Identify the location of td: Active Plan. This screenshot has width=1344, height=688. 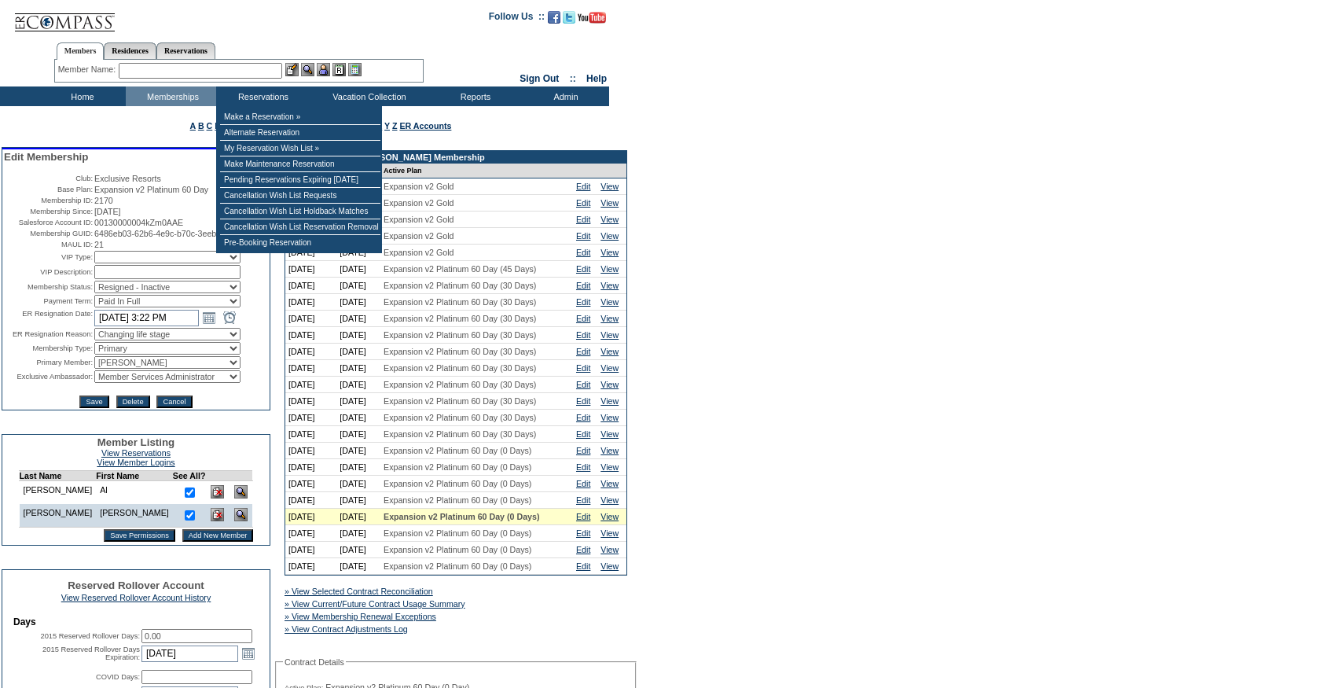
(476, 171).